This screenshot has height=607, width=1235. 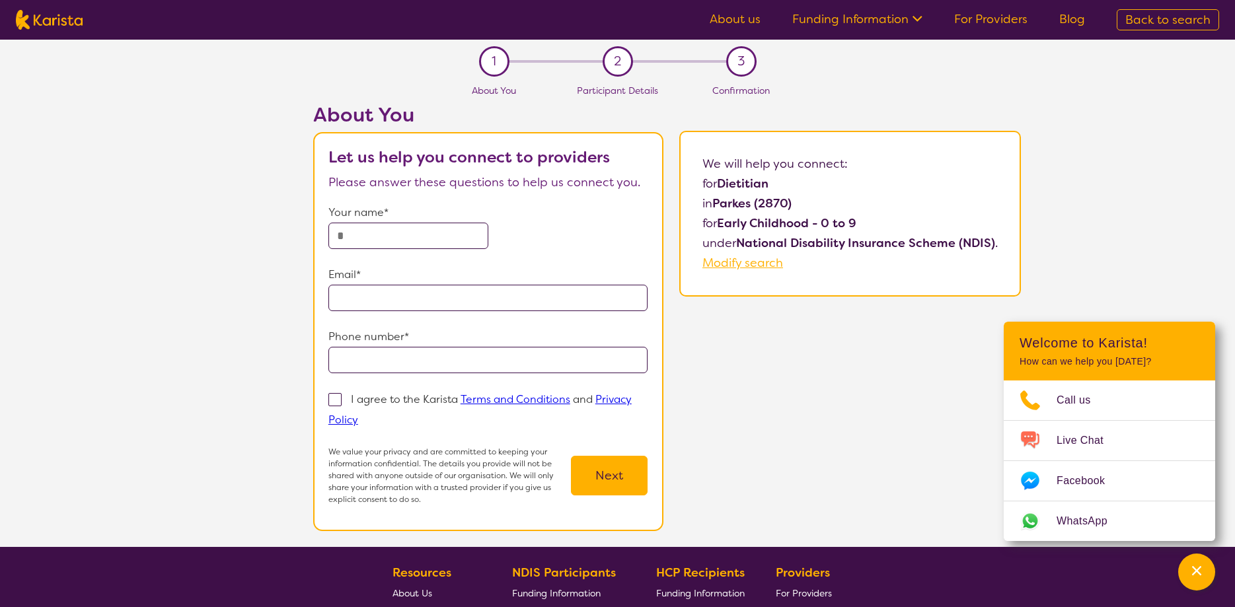 What do you see at coordinates (786, 223) in the screenshot?
I see `b: Early Childhood - 0 to 9` at bounding box center [786, 223].